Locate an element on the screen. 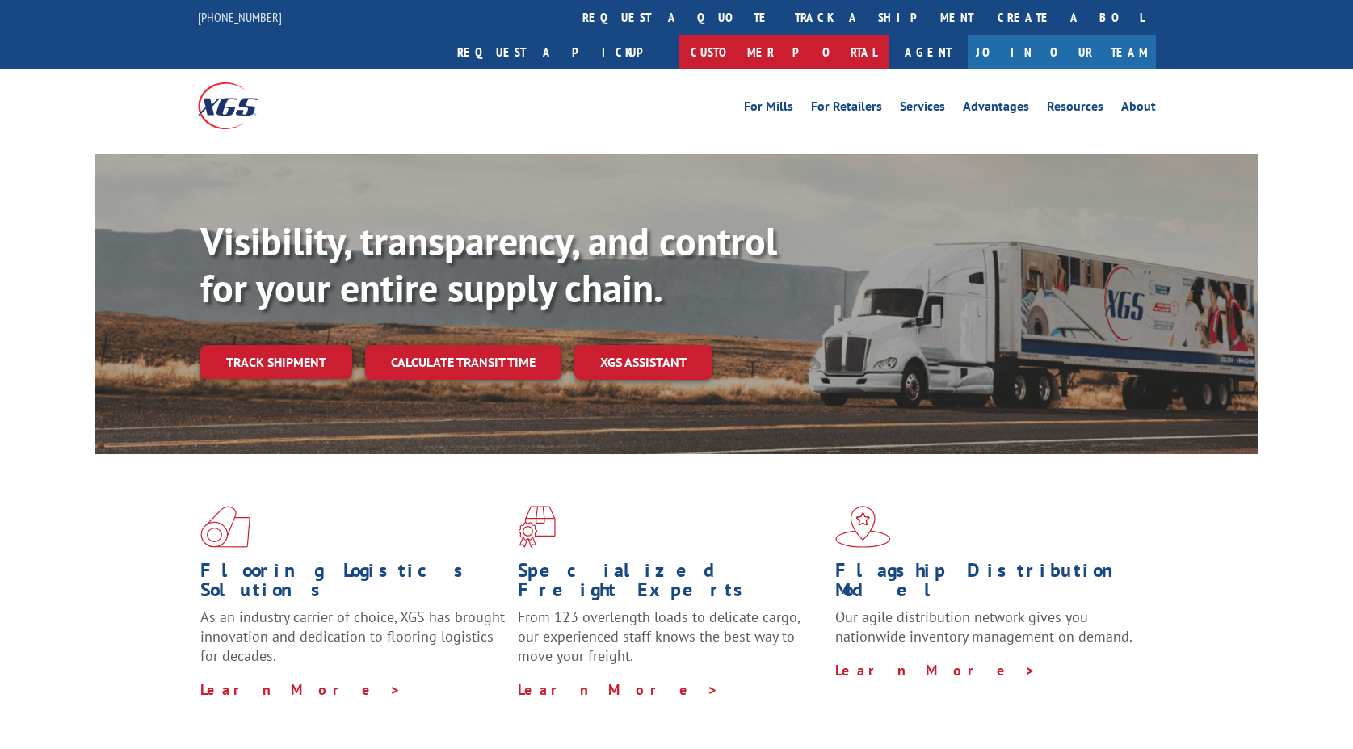 Image resolution: width=1353 pixels, height=749 pixels. h1: Specialized Freight Experts is located at coordinates (671, 584).